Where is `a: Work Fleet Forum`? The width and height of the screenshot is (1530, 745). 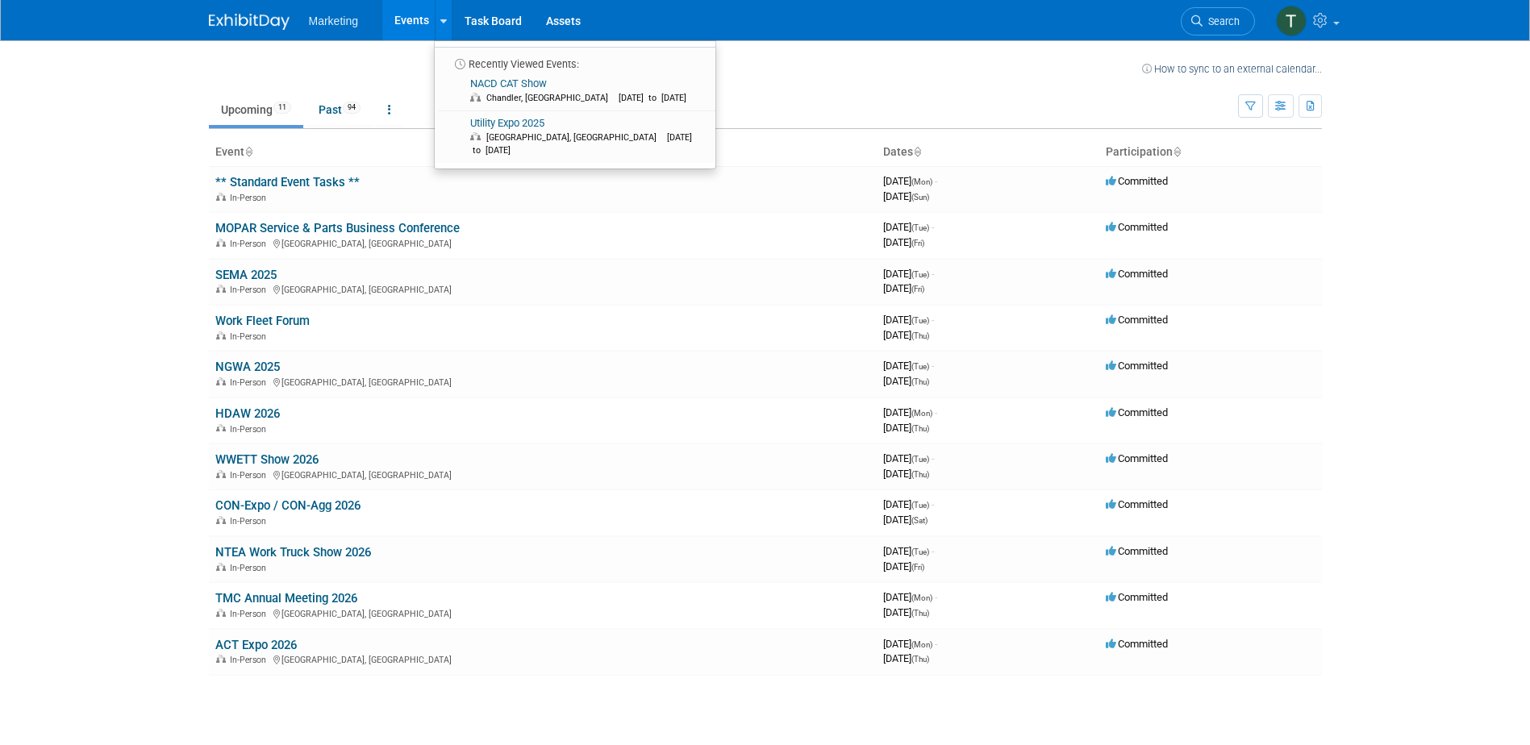
a: Work Fleet Forum is located at coordinates (262, 321).